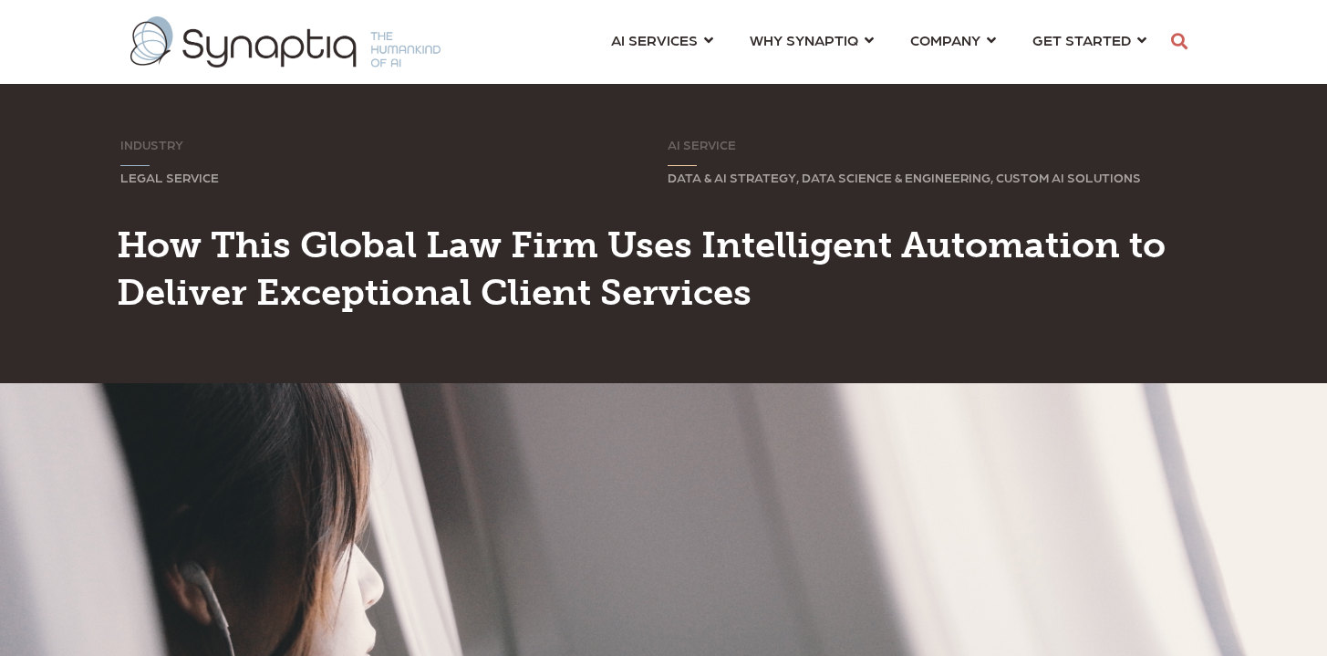 The height and width of the screenshot is (656, 1327). What do you see at coordinates (878, 42) in the screenshot?
I see `nav: menu` at bounding box center [878, 42].